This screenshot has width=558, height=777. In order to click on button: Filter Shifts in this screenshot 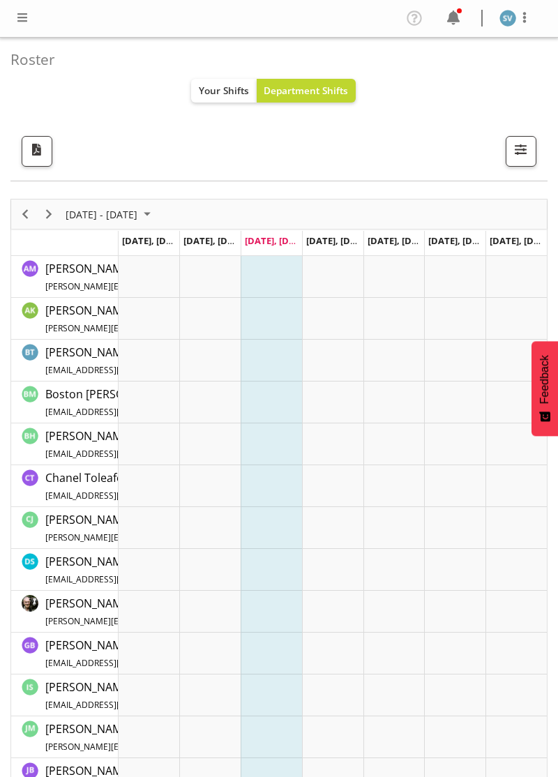, I will do `click(521, 151)`.